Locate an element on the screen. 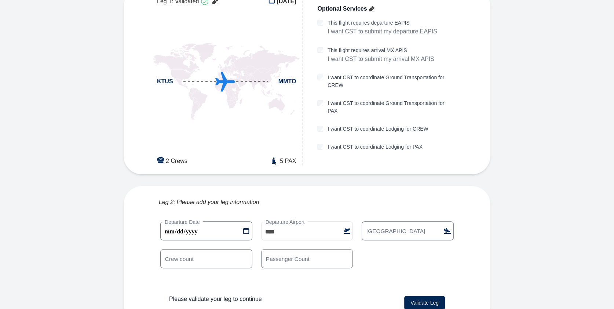  label: I want CST to coordinate Ground Transportation for PAX is located at coordinates (391, 107).